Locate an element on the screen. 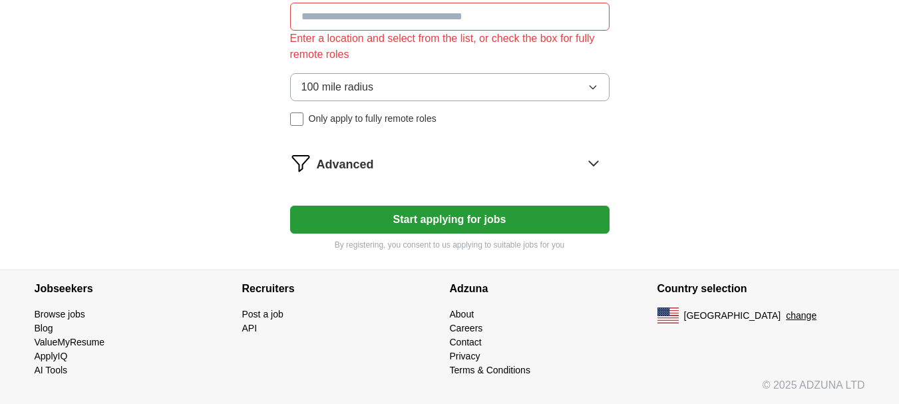 This screenshot has width=899, height=404. a: Blog is located at coordinates (44, 328).